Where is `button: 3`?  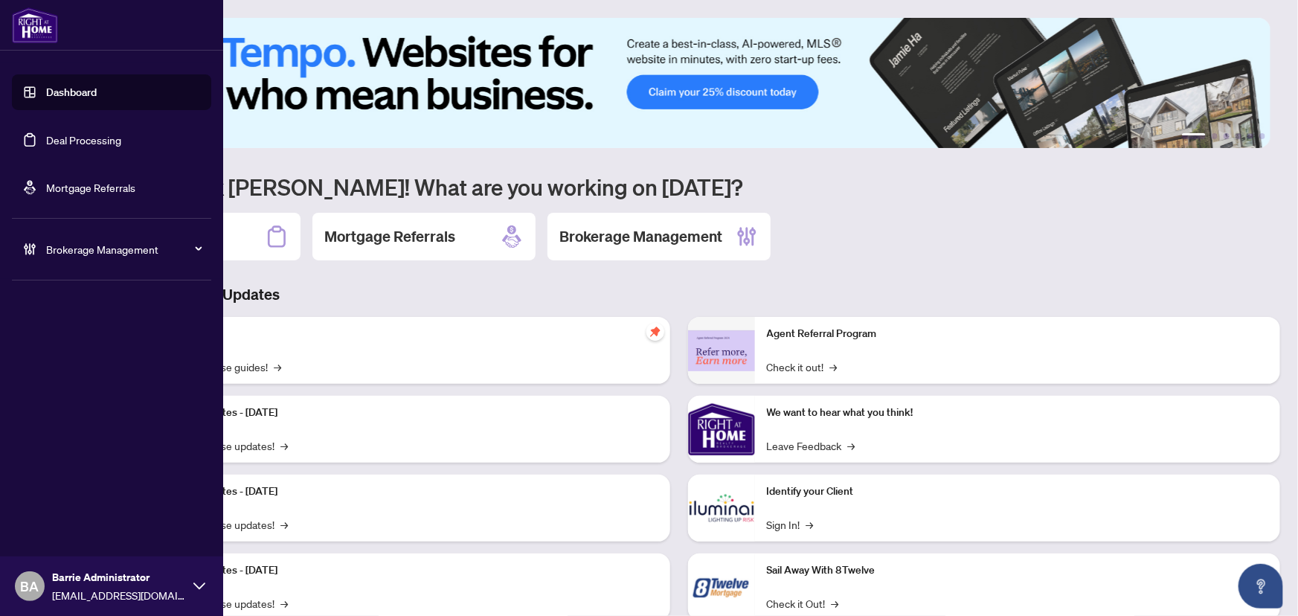
button: 3 is located at coordinates (1226, 136).